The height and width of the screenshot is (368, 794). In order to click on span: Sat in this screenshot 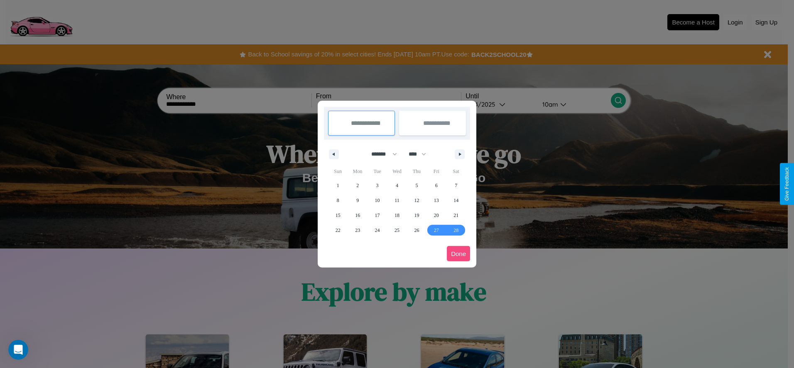, I will do `click(456, 172)`.